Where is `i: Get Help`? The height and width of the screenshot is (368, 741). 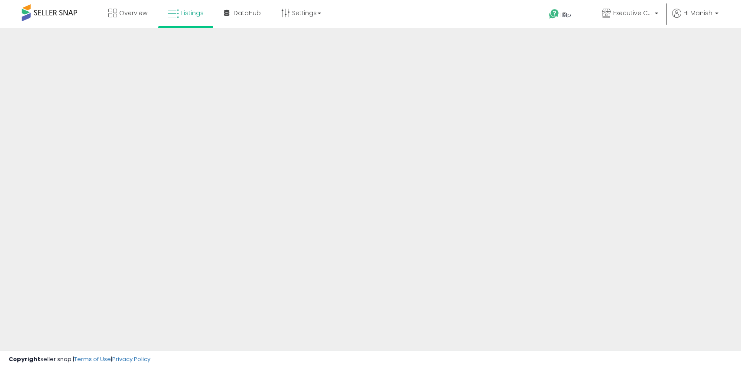 i: Get Help is located at coordinates (554, 14).